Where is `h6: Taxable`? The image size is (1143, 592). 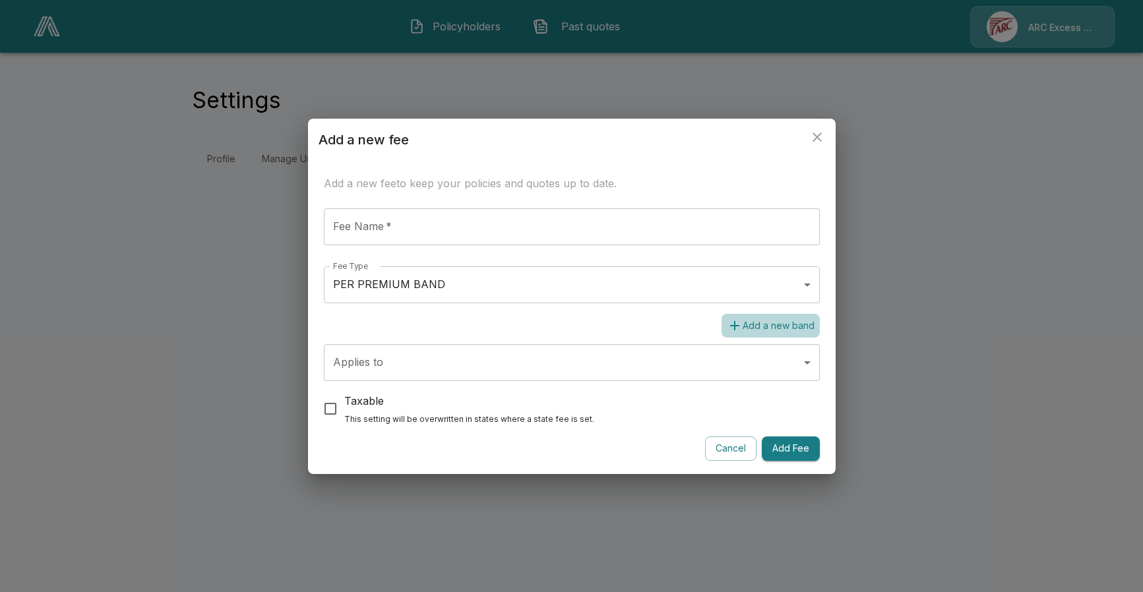
h6: Taxable is located at coordinates (469, 401).